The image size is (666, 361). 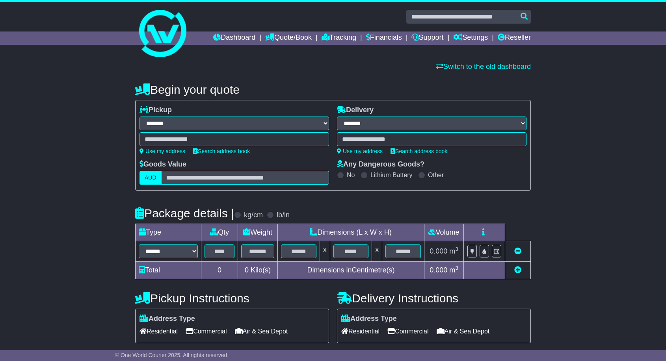 I want to click on td: 0, so click(x=220, y=271).